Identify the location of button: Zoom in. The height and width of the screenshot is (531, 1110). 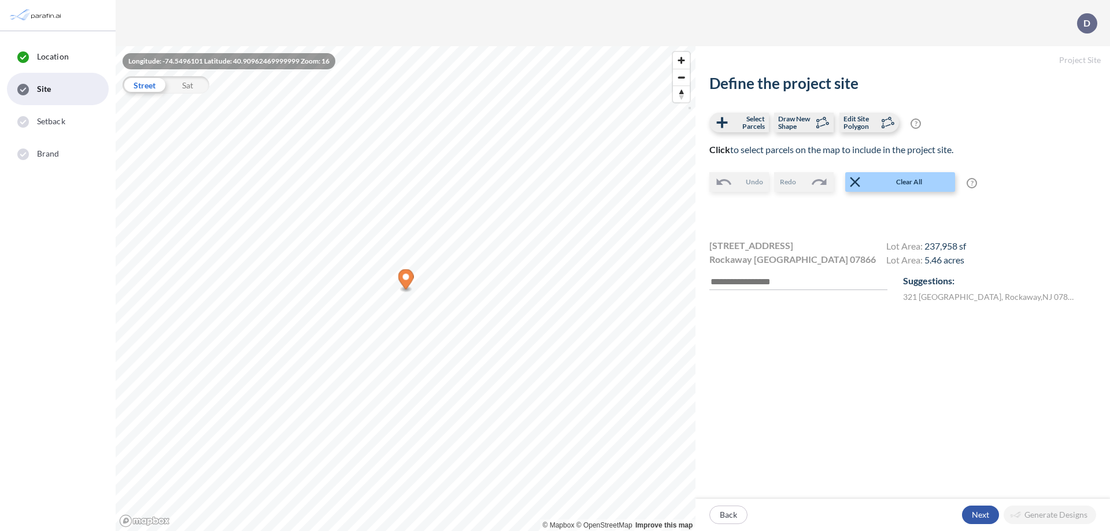
(681, 60).